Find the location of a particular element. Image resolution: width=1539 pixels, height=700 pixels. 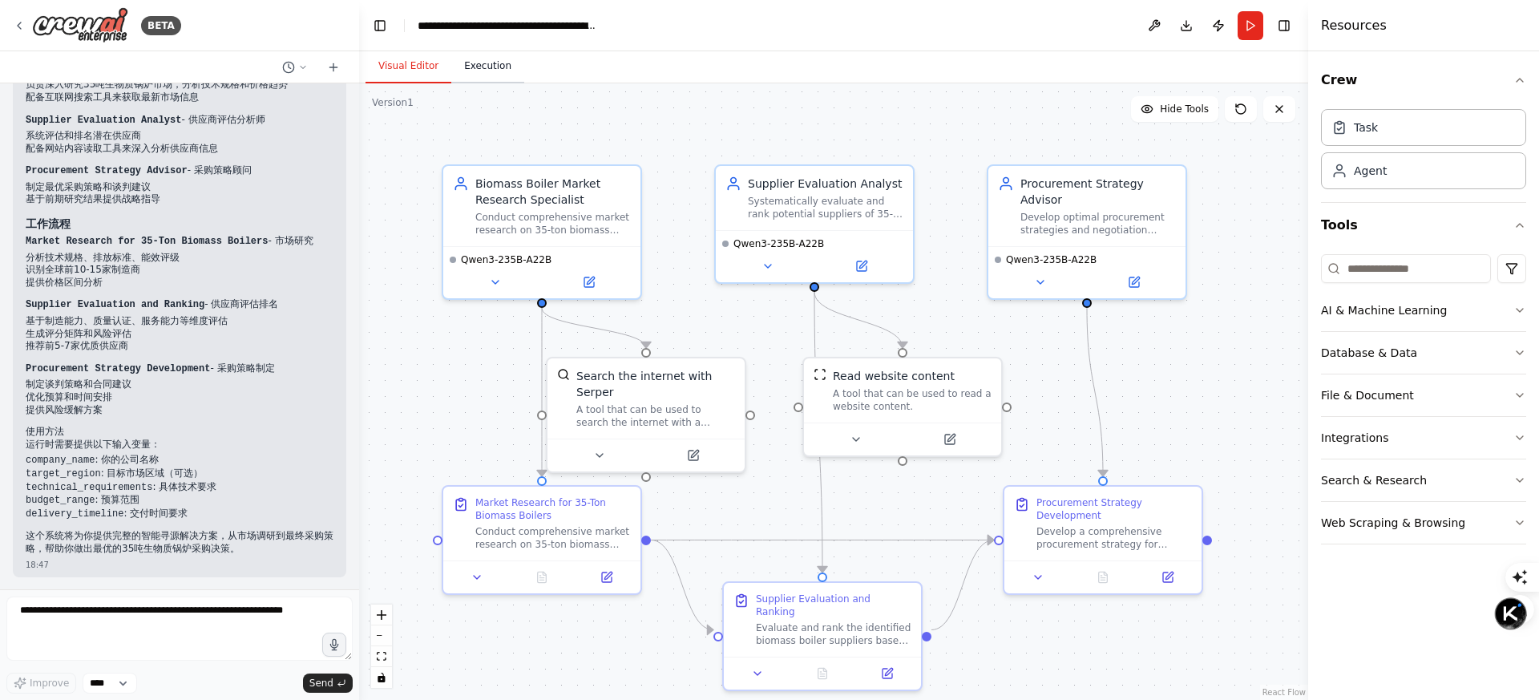

div: SerperDevToolSearch the internet with SerperA tool that can be used to search the internet with a... is located at coordinates (646, 414).